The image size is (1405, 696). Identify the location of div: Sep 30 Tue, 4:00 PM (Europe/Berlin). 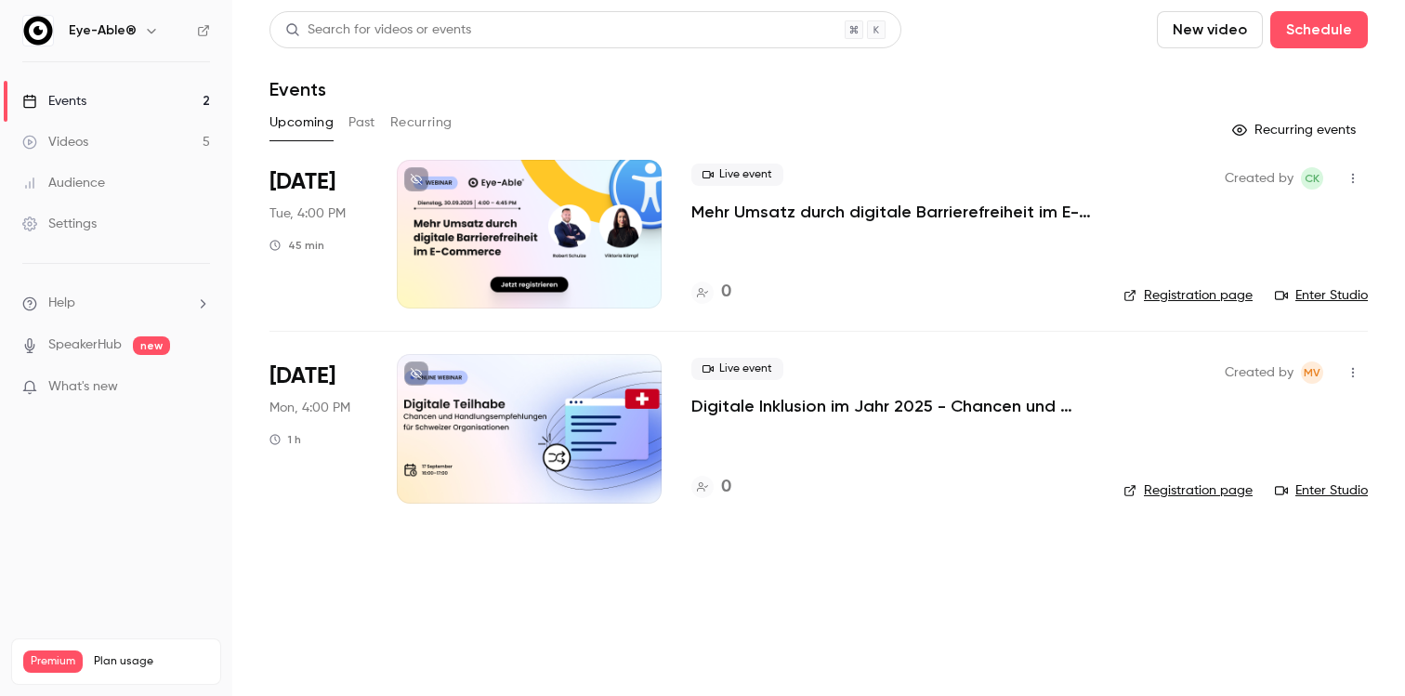
(318, 234).